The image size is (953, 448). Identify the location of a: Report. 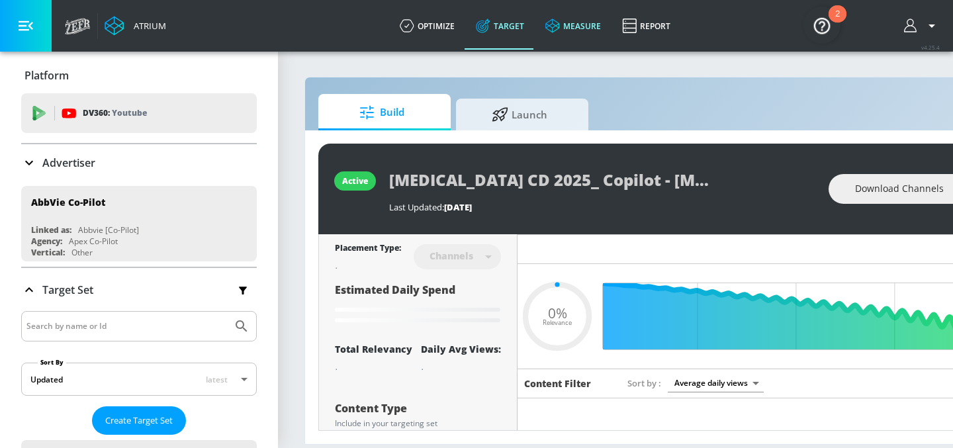
(646, 26).